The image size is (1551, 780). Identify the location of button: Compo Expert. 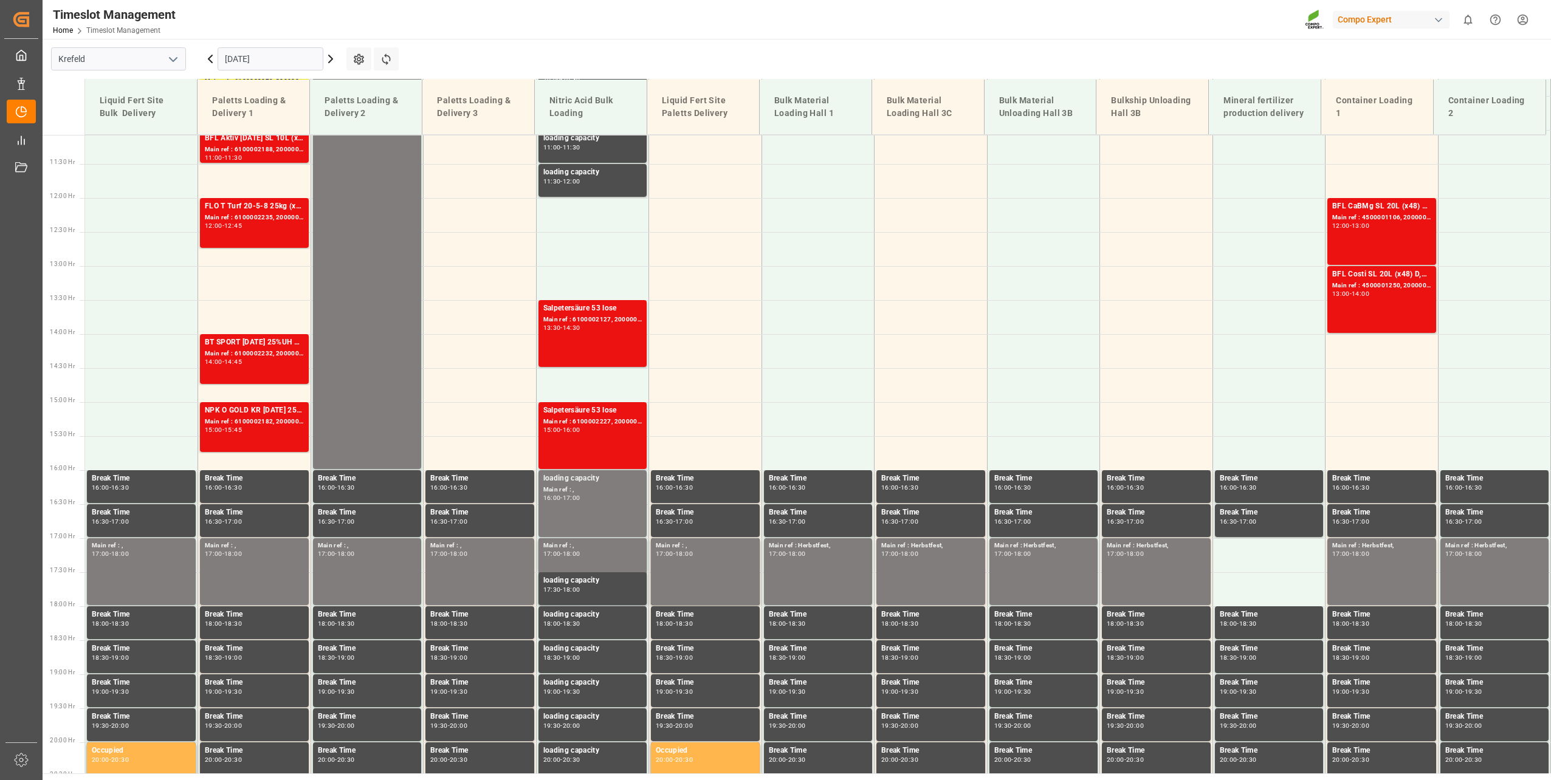
(1394, 19).